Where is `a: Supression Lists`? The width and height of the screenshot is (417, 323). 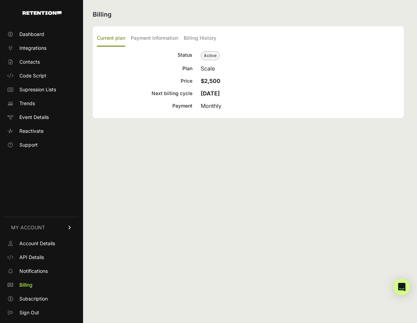 a: Supression Lists is located at coordinates (41, 90).